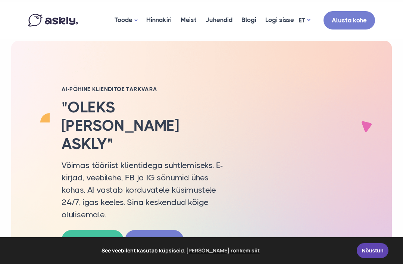 Image resolution: width=403 pixels, height=264 pixels. Describe the element at coordinates (350, 20) in the screenshot. I see `a: Alusta kohe` at that location.